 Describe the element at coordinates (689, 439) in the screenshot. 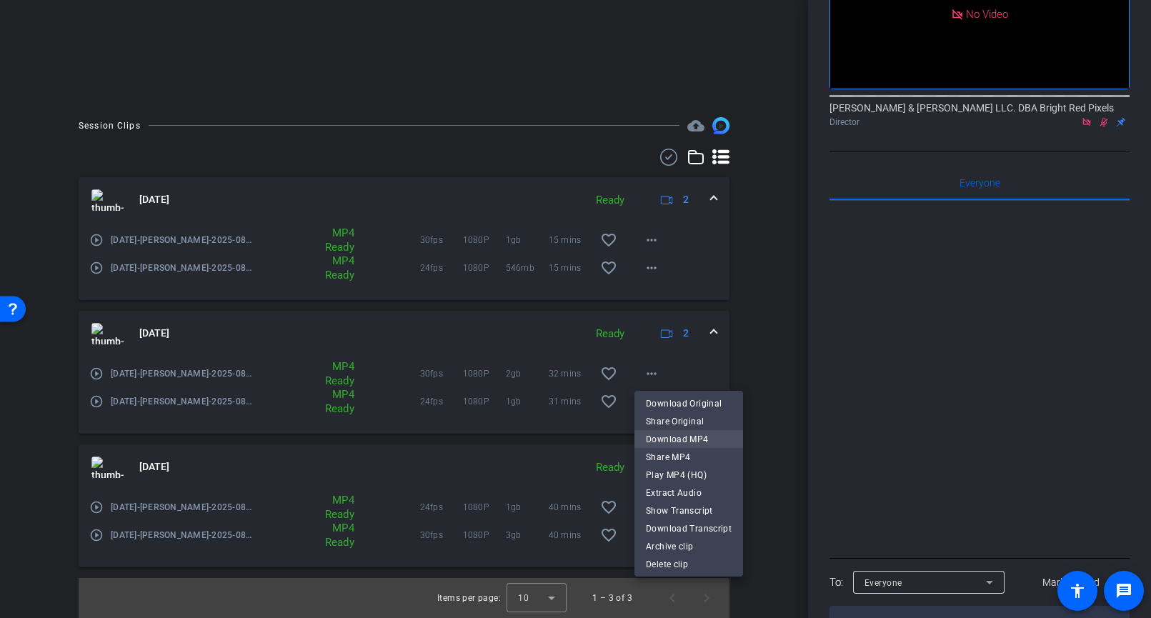

I see `span: Download MP4` at that location.